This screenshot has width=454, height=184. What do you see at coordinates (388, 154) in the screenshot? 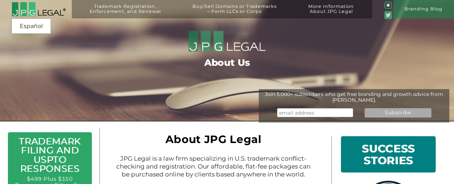
I see `h1: SUCCESS STORIES` at bounding box center [388, 154].